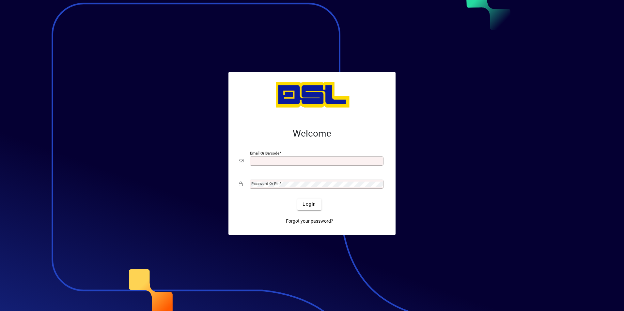 Image resolution: width=624 pixels, height=311 pixels. Describe the element at coordinates (265, 153) in the screenshot. I see `mat-label: Email or Barcode` at that location.